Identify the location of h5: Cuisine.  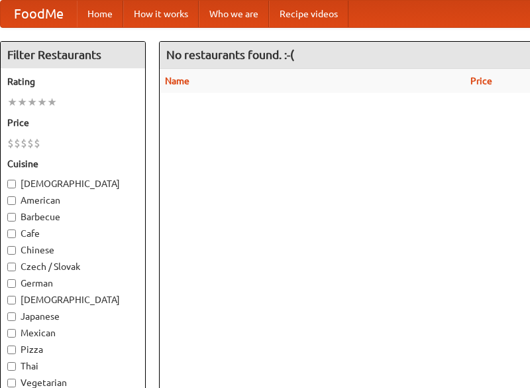
(73, 164).